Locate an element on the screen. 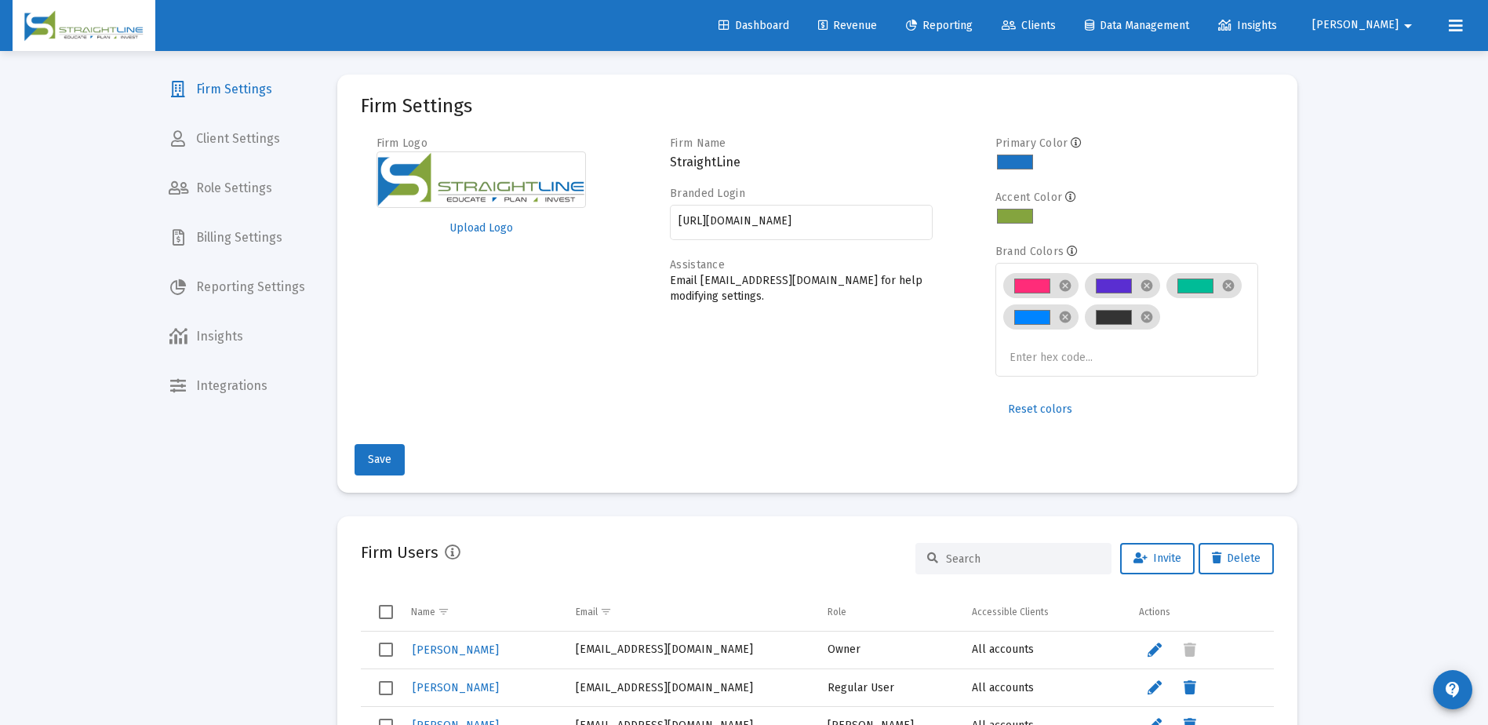 This screenshot has height=725, width=1488. label: Accent Color is located at coordinates (1028, 197).